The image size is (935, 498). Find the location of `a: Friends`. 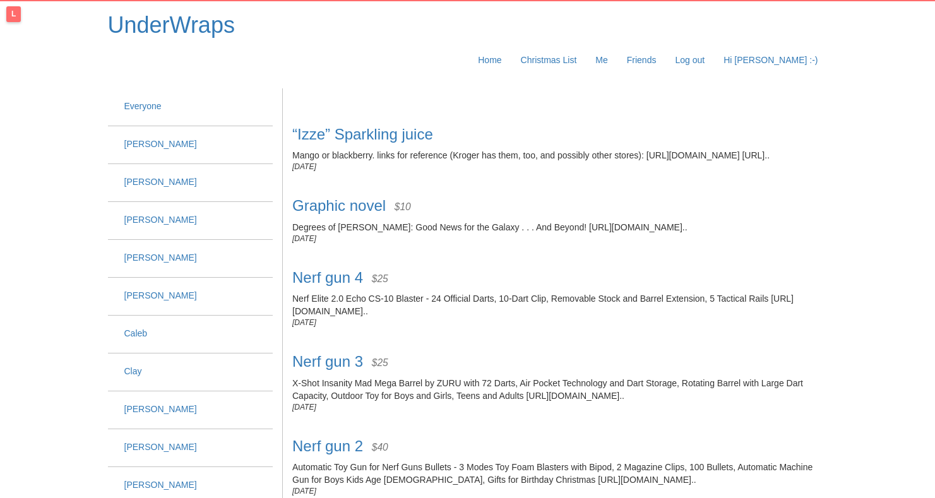

a: Friends is located at coordinates (641, 60).